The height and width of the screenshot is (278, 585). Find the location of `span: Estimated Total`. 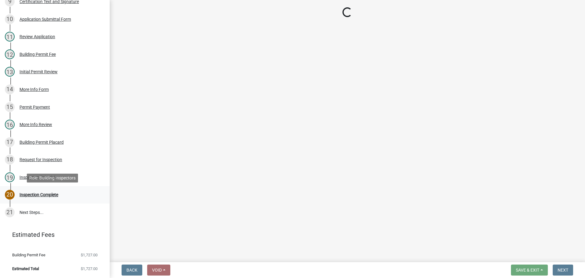

span: Estimated Total is located at coordinates (26, 268).